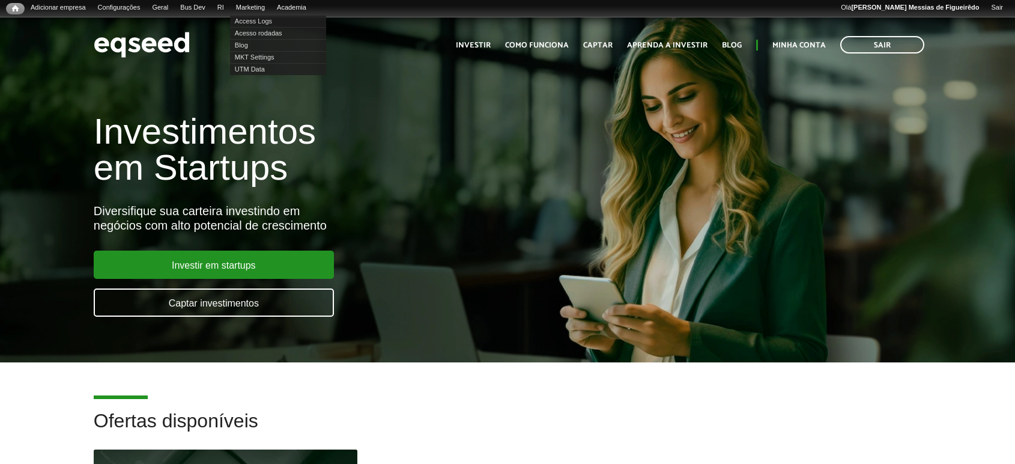 The width and height of the screenshot is (1015, 464). What do you see at coordinates (338, 149) in the screenshot?
I see `h1: Investimentos em Startups` at bounding box center [338, 149].